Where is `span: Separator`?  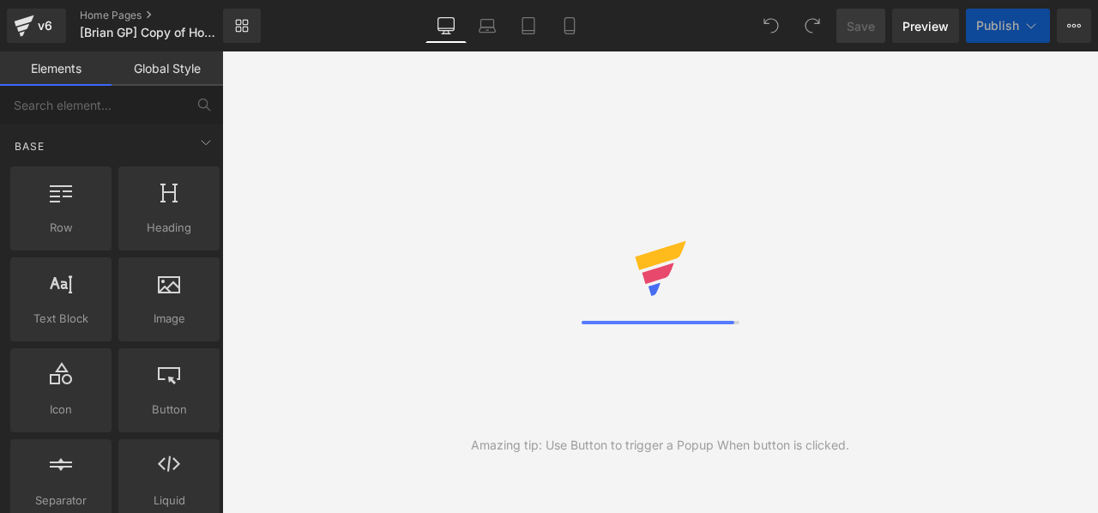 span: Separator is located at coordinates (61, 500).